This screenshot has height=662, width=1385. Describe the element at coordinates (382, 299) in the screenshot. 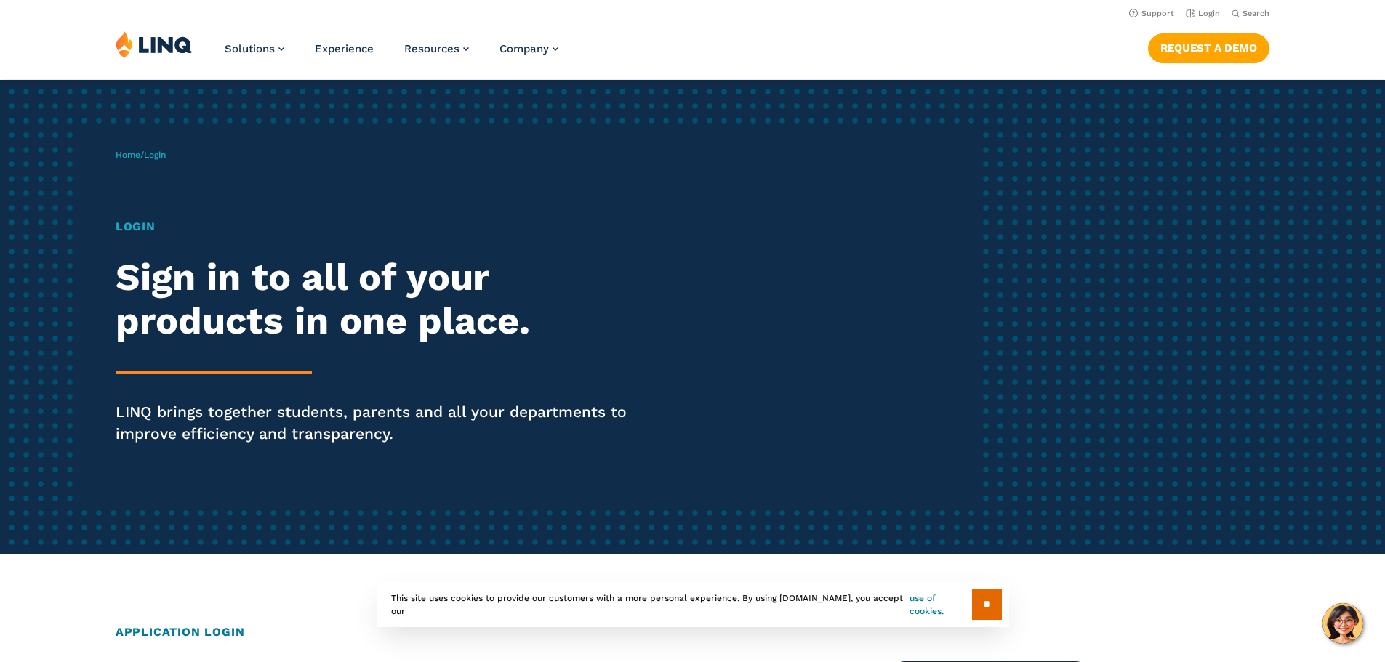

I see `h2: Sign in to all of your products in one place.` at that location.